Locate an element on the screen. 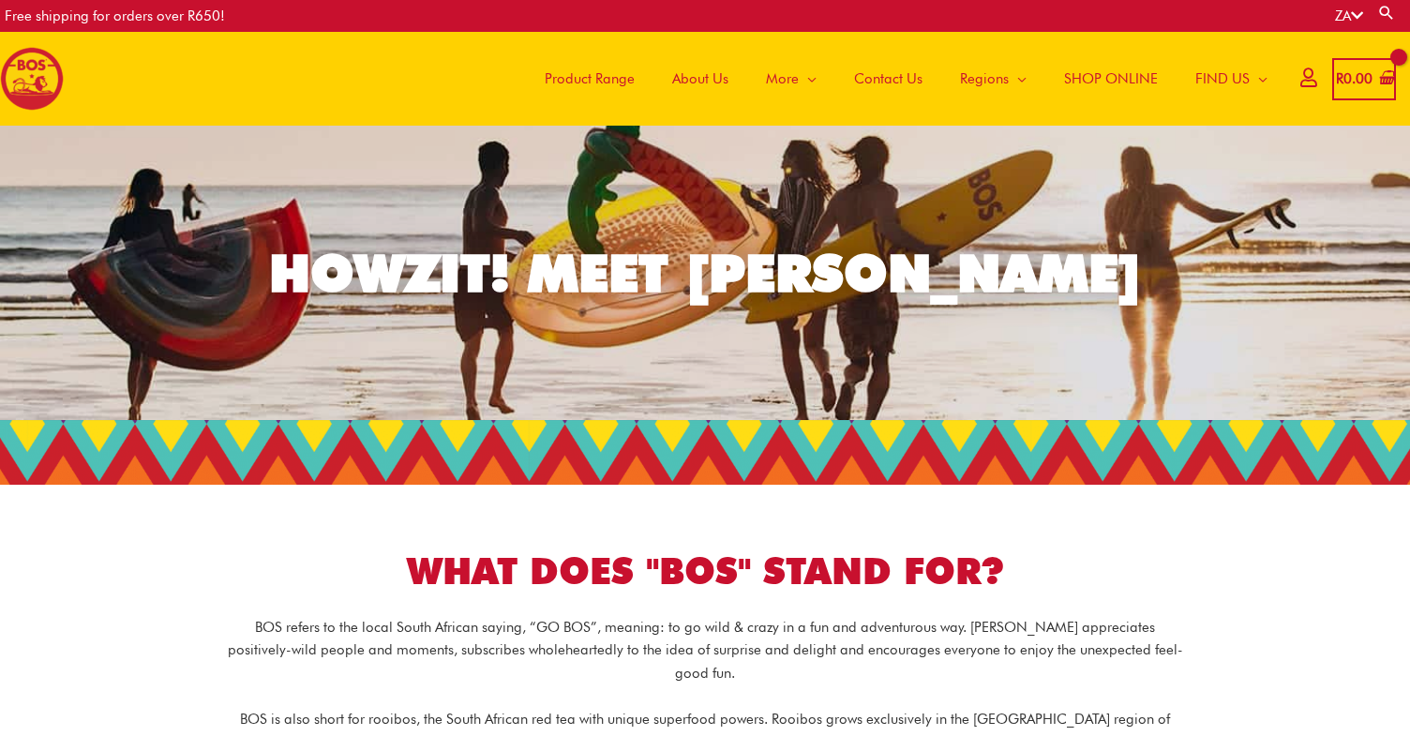 This screenshot has width=1410, height=736. a: Regions is located at coordinates (993, 79).